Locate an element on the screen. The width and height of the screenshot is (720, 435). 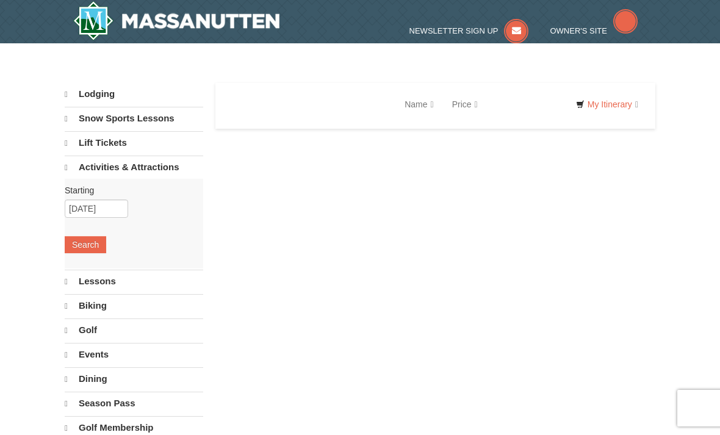
a: Season Pass is located at coordinates (134, 403).